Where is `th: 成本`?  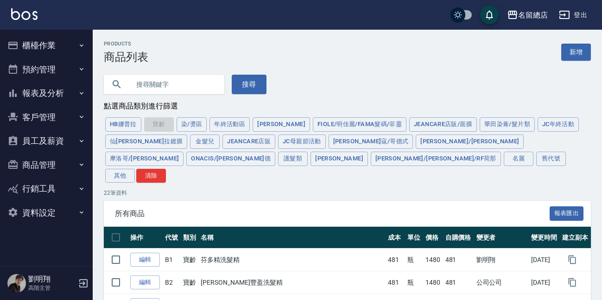 th: 成本 is located at coordinates (395, 237).